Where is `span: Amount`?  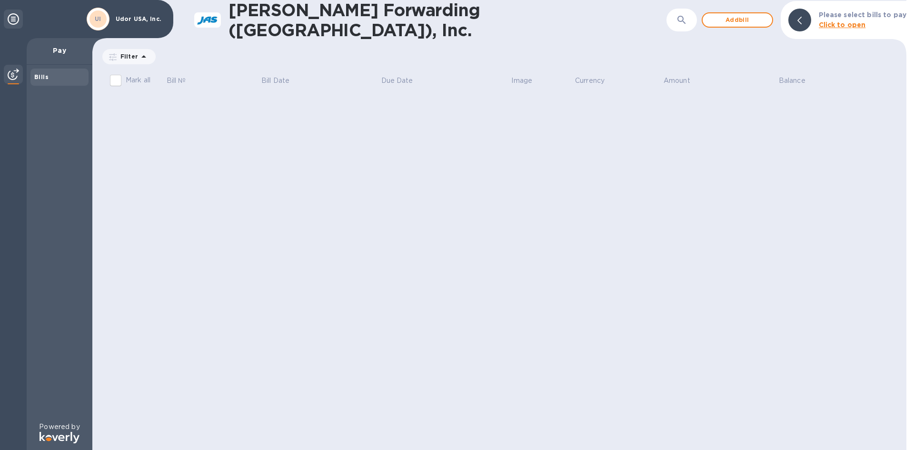 span: Amount is located at coordinates (683, 80).